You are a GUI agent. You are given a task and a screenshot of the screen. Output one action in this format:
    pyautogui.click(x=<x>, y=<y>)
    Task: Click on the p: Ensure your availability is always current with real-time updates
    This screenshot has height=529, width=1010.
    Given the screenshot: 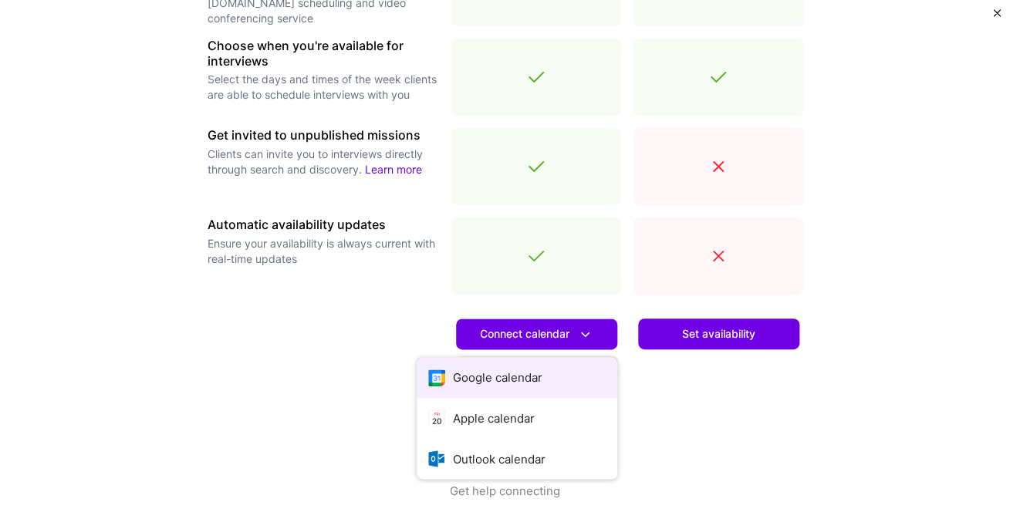 What is the action you would take?
    pyautogui.click(x=323, y=252)
    